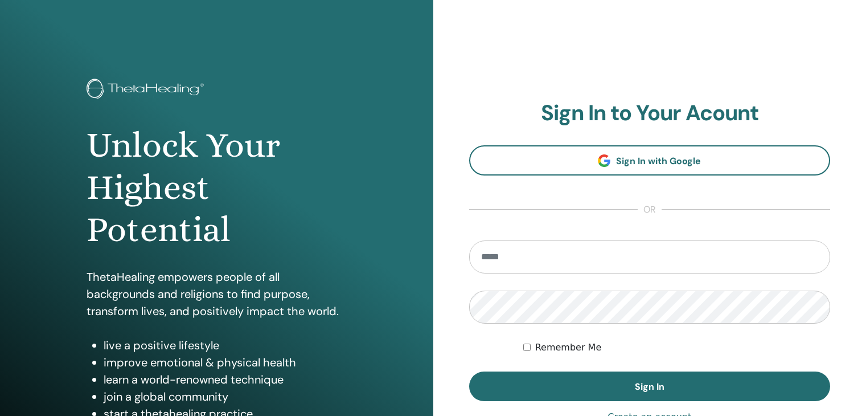  I want to click on h2: Sign In to Your Acount, so click(650, 113).